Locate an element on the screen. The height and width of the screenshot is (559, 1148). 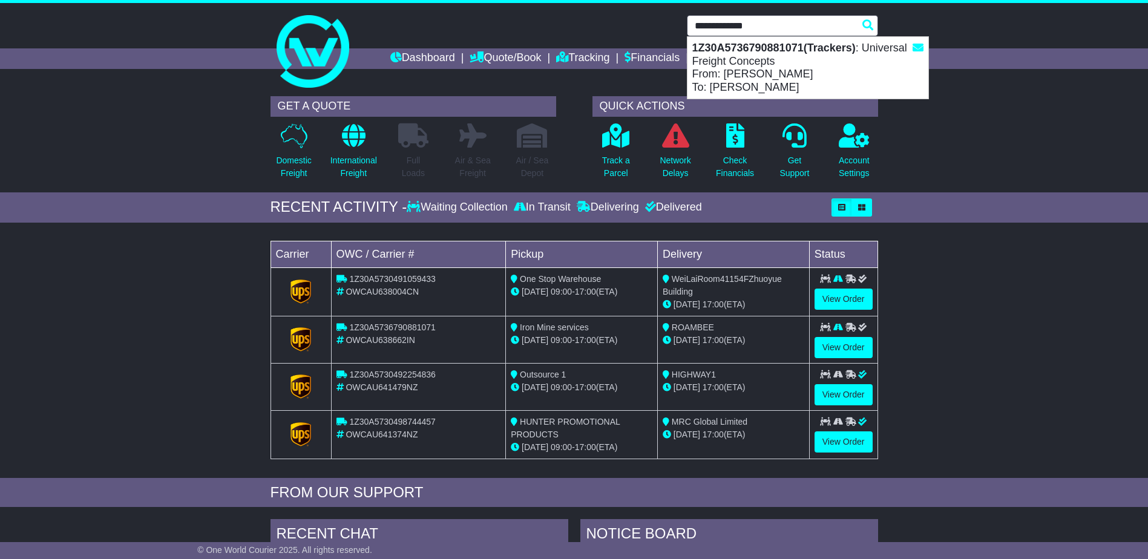
span: OWCAU641479NZ is located at coordinates (381, 387).